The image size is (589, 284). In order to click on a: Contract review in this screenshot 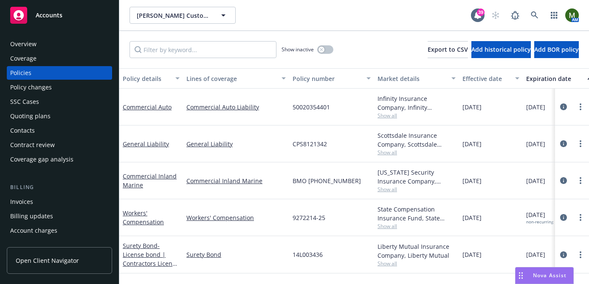, I will do `click(59, 145)`.